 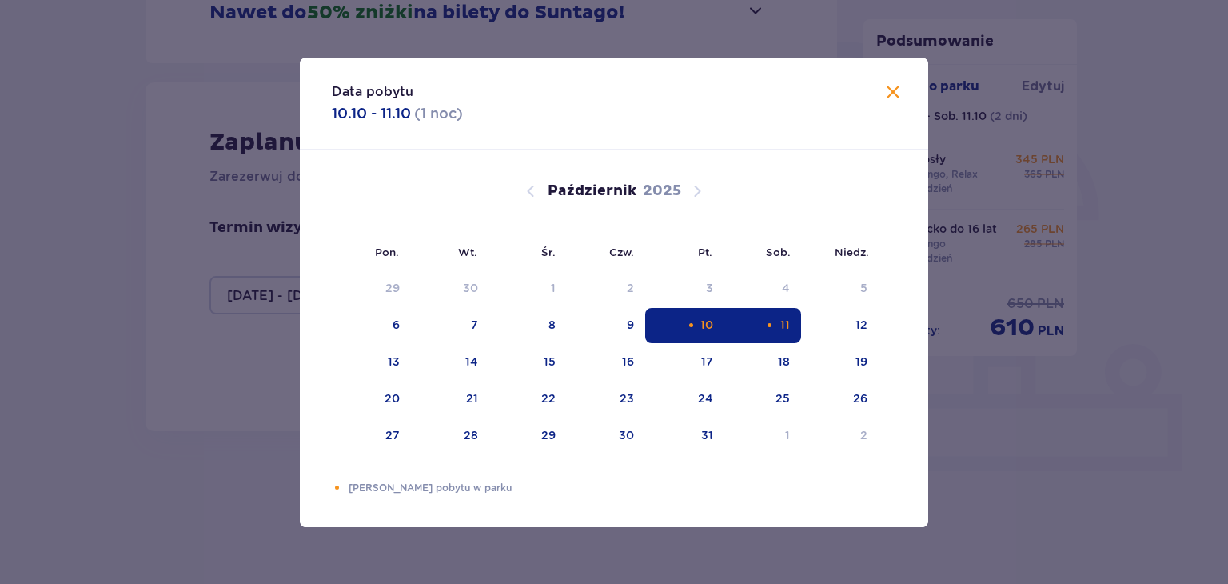 What do you see at coordinates (763, 399) in the screenshot?
I see `td: 25` at bounding box center [763, 399].